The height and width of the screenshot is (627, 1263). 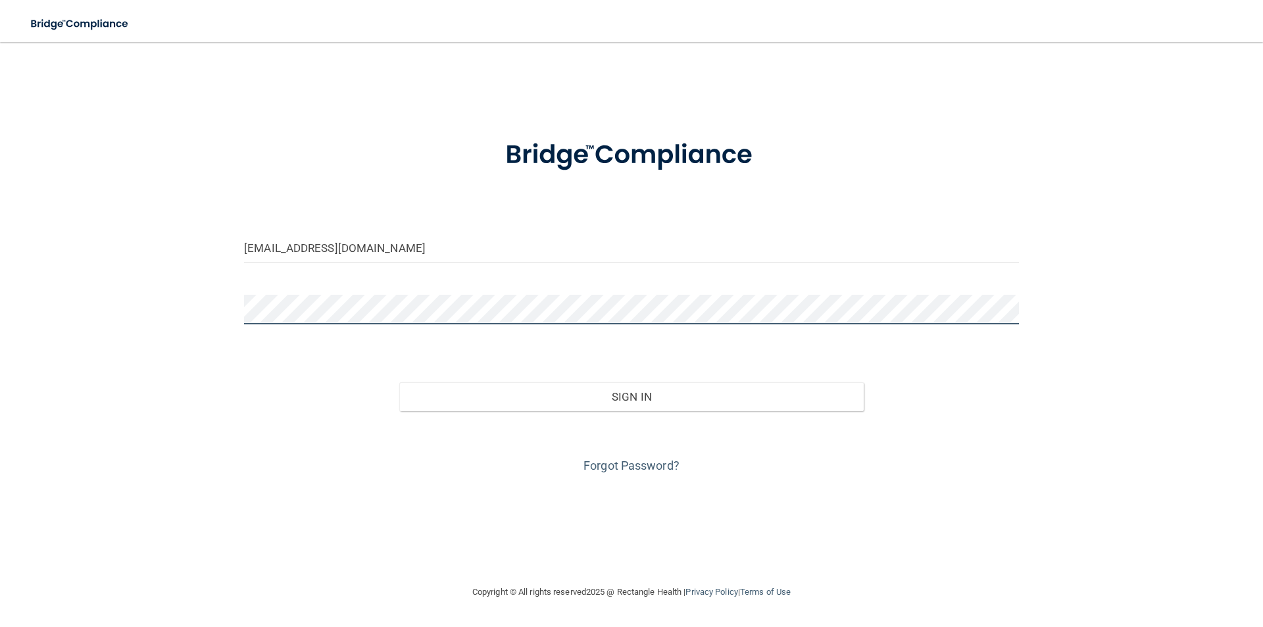 What do you see at coordinates (711, 592) in the screenshot?
I see `a: Privacy Policy` at bounding box center [711, 592].